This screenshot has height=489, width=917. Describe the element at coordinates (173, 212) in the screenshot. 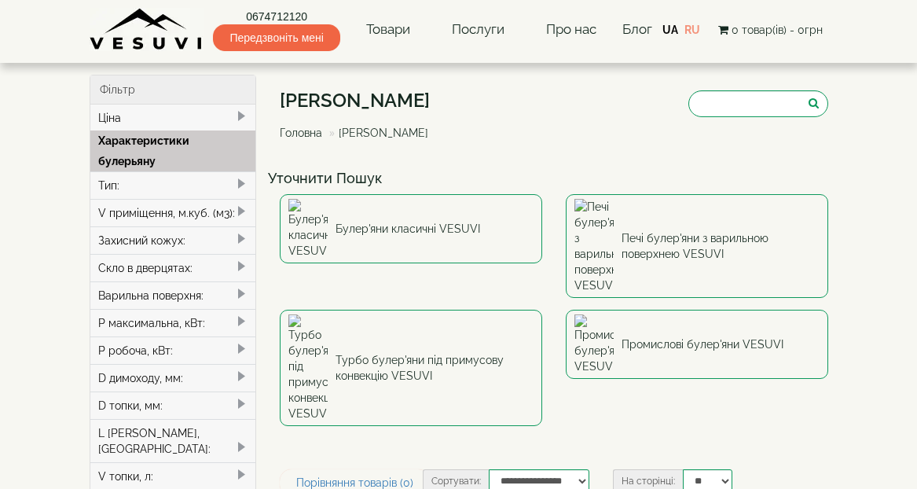

I see `div: V приміщення, м.куб. (м3):` at that location.